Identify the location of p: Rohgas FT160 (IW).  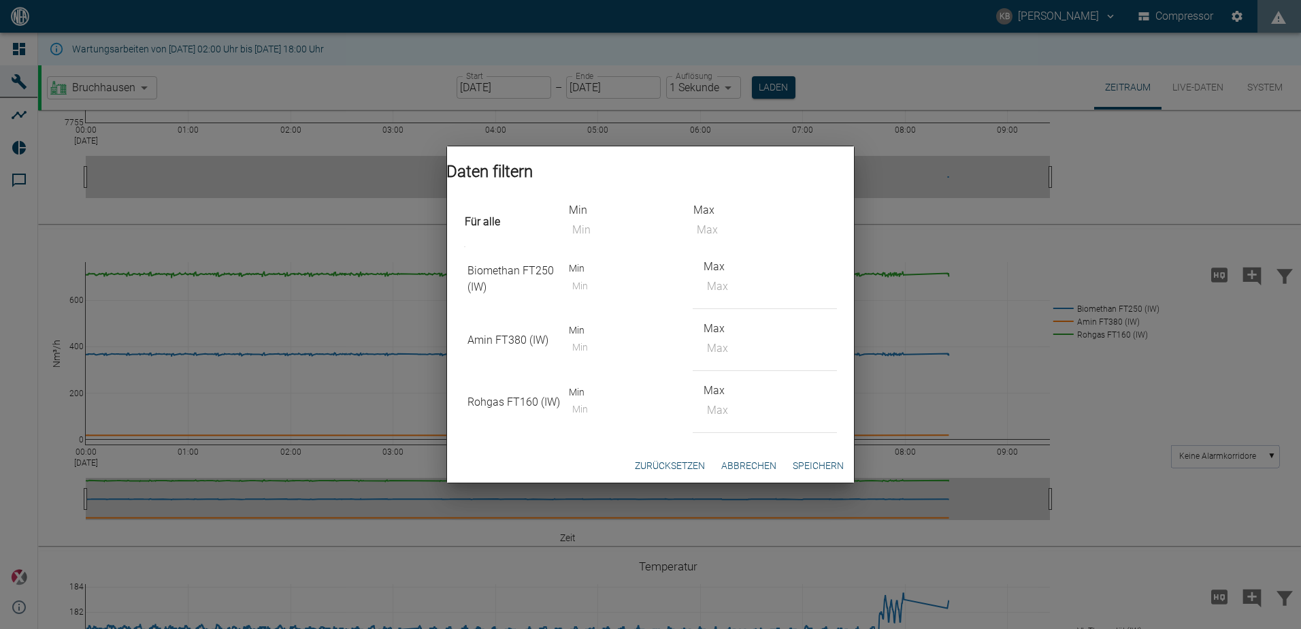
(516, 402).